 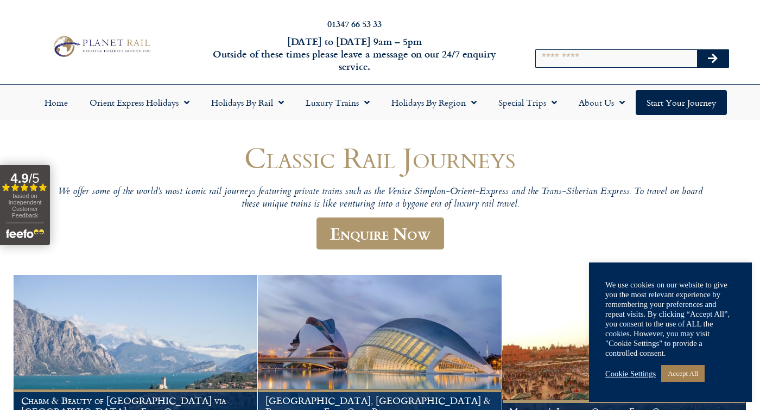 I want to click on a: About Us, so click(x=601, y=103).